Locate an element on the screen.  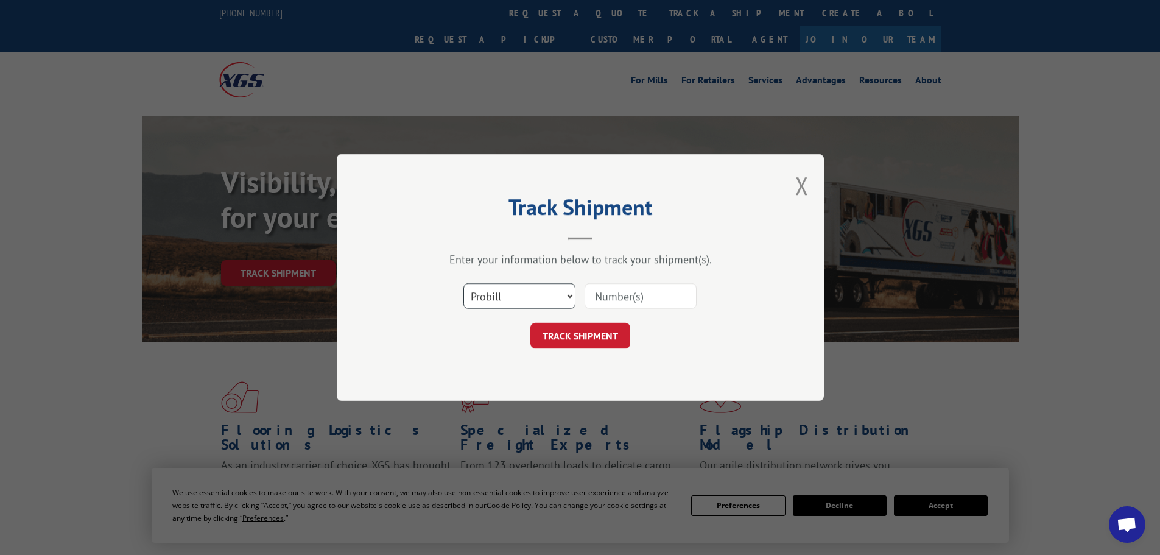
h2: Track Shipment is located at coordinates (580, 210).